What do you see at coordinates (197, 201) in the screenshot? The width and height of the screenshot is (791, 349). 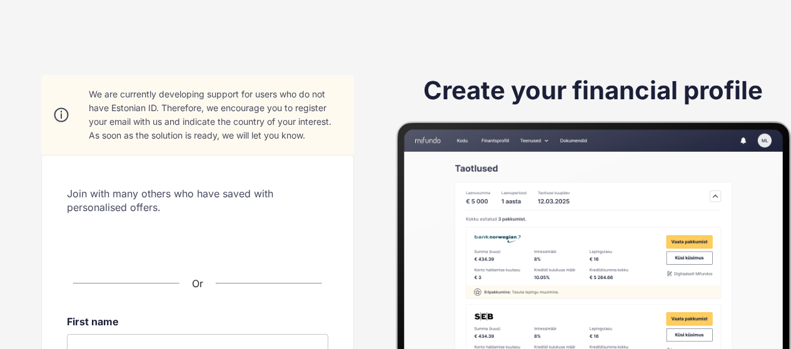 I see `span: Join with many others who have saved with personalised offers.` at bounding box center [197, 201].